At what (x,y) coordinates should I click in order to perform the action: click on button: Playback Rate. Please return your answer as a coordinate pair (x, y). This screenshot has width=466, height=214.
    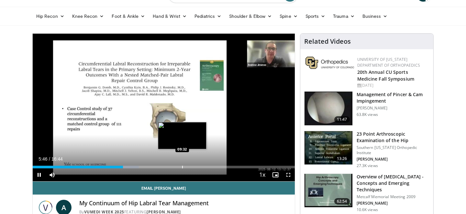
    Looking at the image, I should click on (263, 175).